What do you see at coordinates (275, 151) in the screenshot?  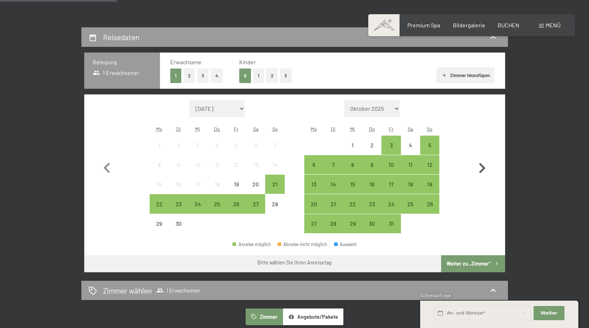 I see `div: 7` at bounding box center [275, 151].